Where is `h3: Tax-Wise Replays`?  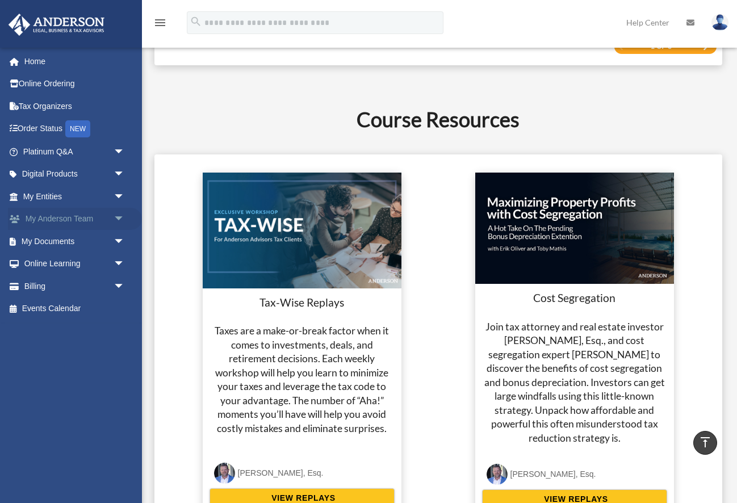 h3: Tax-Wise Replays is located at coordinates (302, 303).